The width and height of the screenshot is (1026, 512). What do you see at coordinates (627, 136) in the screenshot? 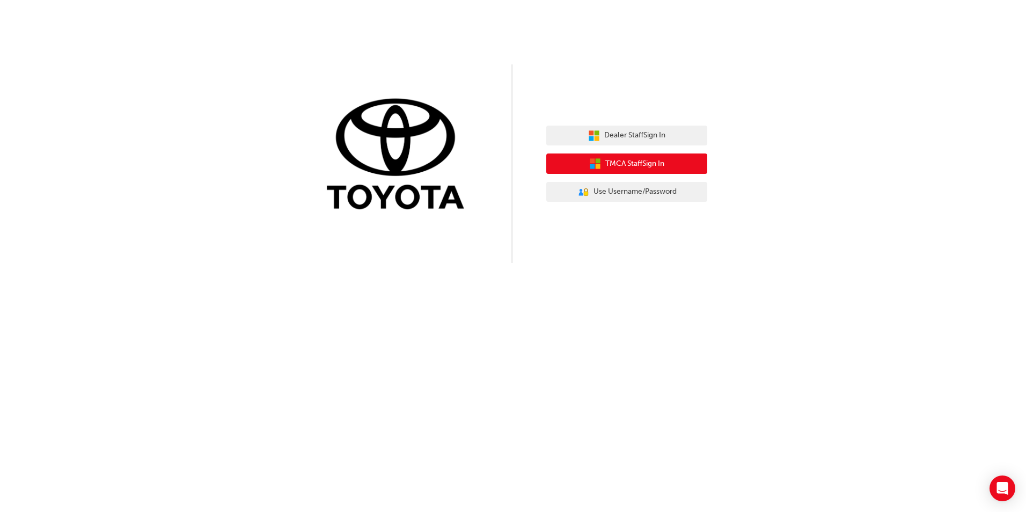
I see `button: Dealer StaffSign In` at bounding box center [627, 136].